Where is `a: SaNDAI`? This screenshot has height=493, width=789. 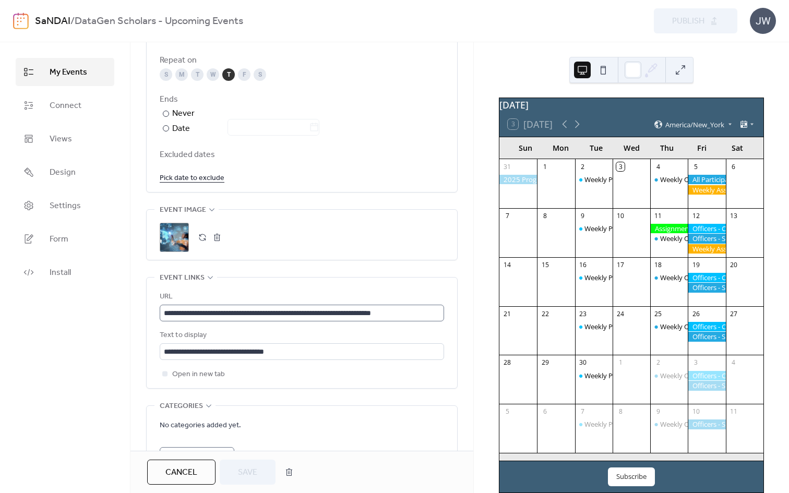
a: SaNDAI is located at coordinates (53, 21).